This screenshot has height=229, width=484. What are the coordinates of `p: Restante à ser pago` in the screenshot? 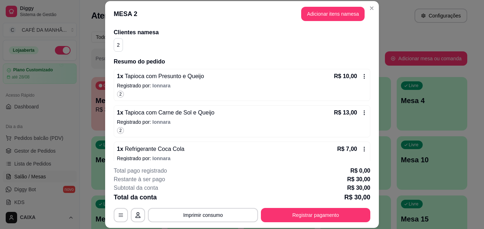 It's located at (139, 179).